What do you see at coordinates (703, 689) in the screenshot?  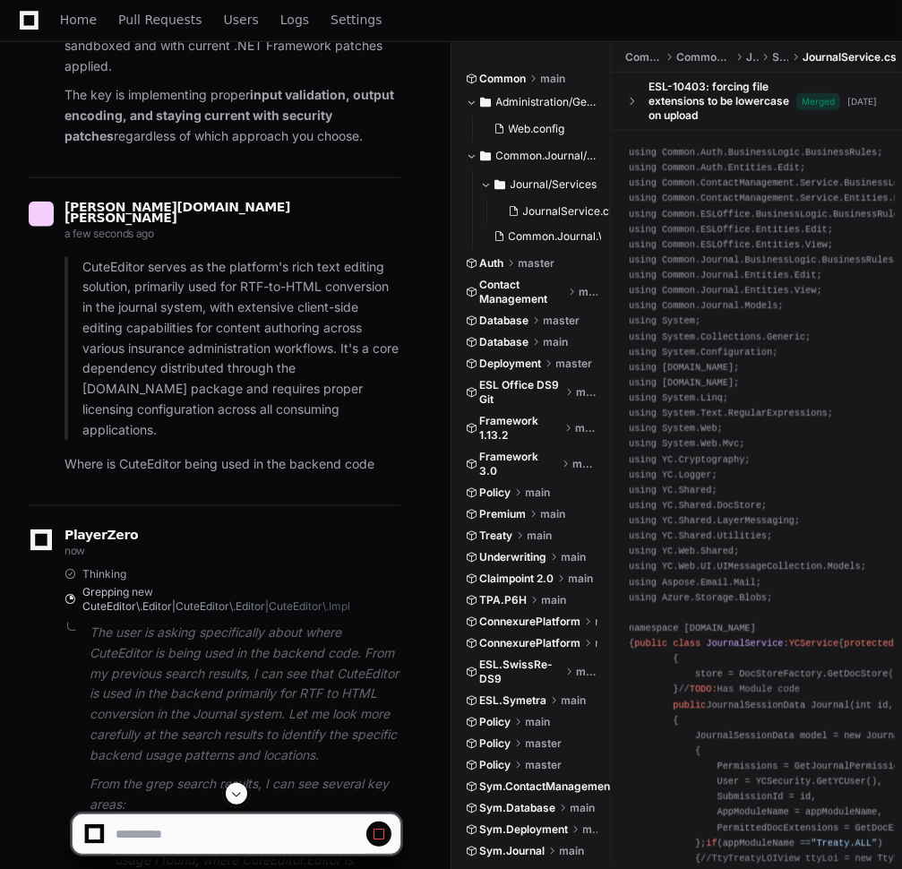 I see `span: TODO:` at bounding box center [703, 689].